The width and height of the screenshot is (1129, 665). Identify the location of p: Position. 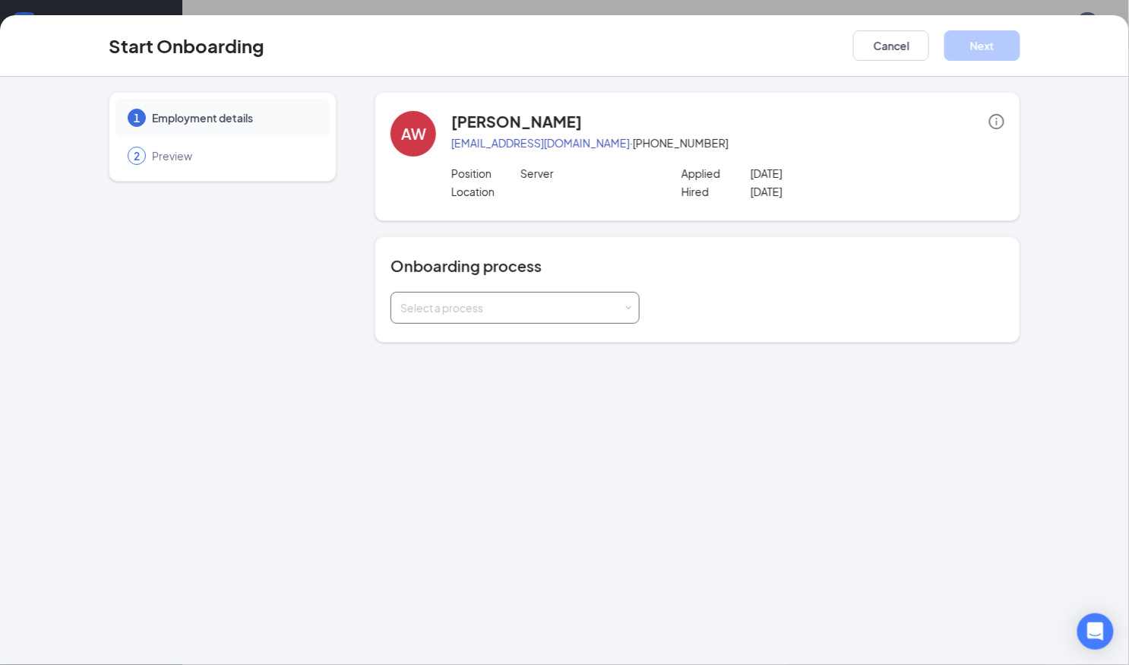
(486, 173).